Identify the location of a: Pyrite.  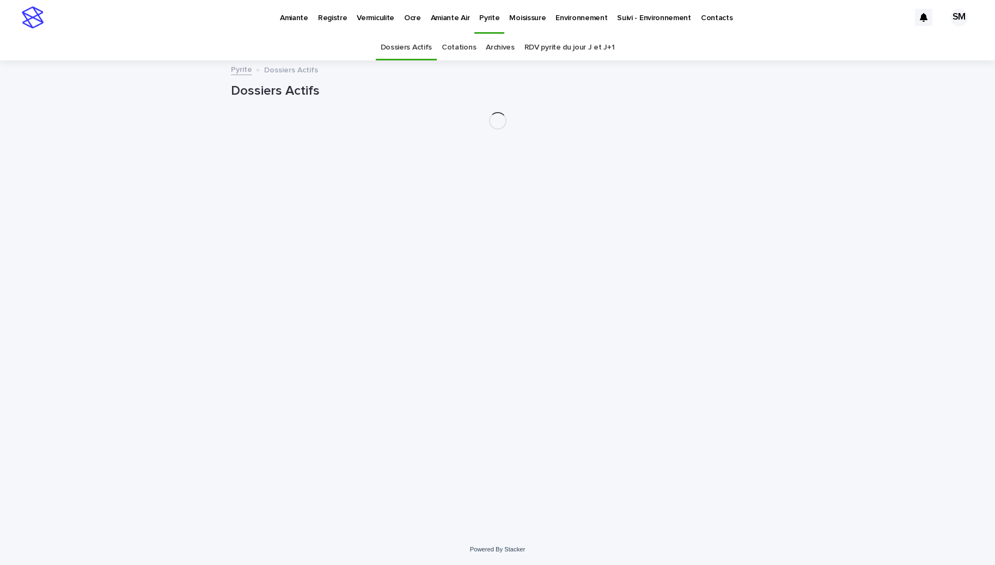
(241, 69).